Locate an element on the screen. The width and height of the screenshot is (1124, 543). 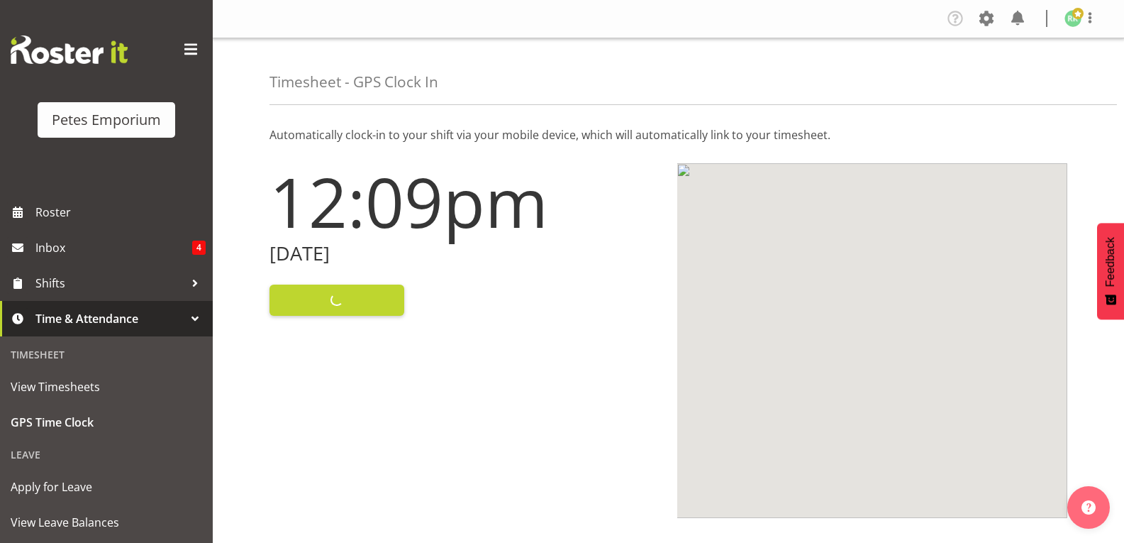
img: ruth-robertson-taylor722.jpg is located at coordinates (1073, 18).